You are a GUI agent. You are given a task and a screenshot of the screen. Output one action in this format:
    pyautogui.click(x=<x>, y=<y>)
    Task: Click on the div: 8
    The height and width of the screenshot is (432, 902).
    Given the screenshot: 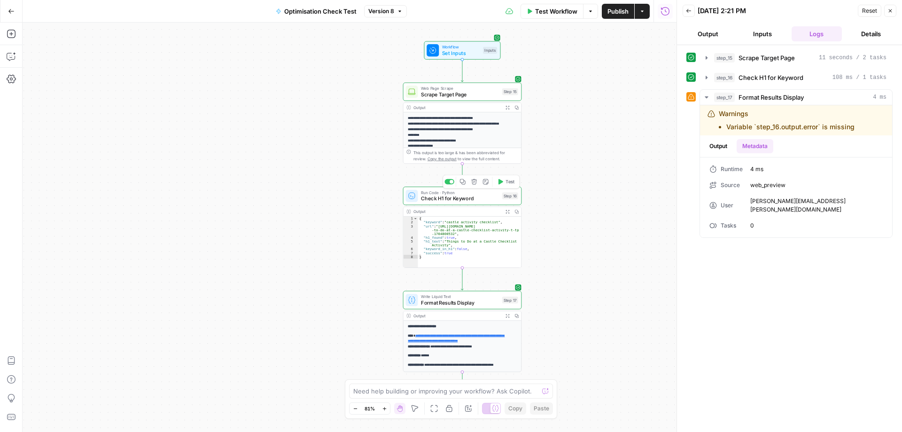 What is the action you would take?
    pyautogui.click(x=410, y=256)
    